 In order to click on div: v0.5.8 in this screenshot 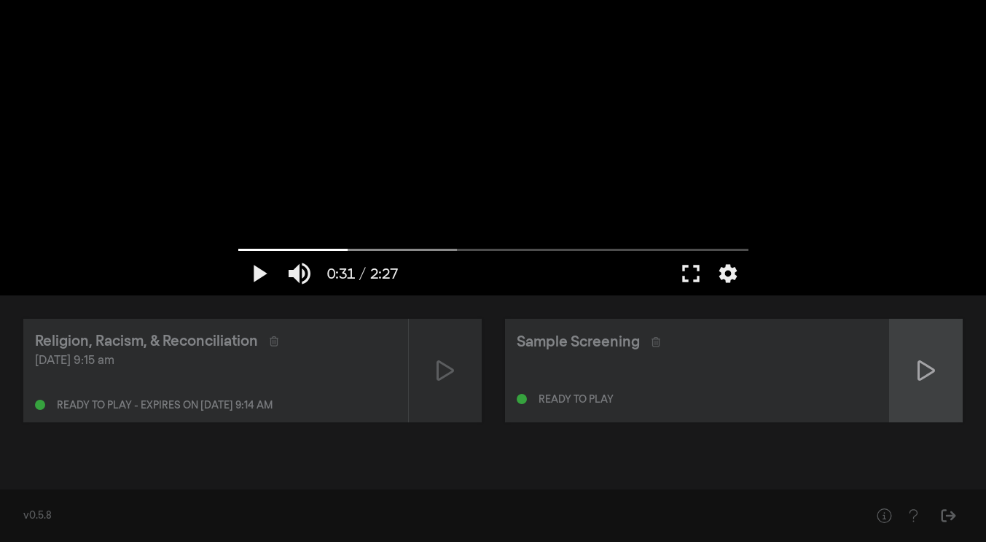, I will do `click(431, 515)`.